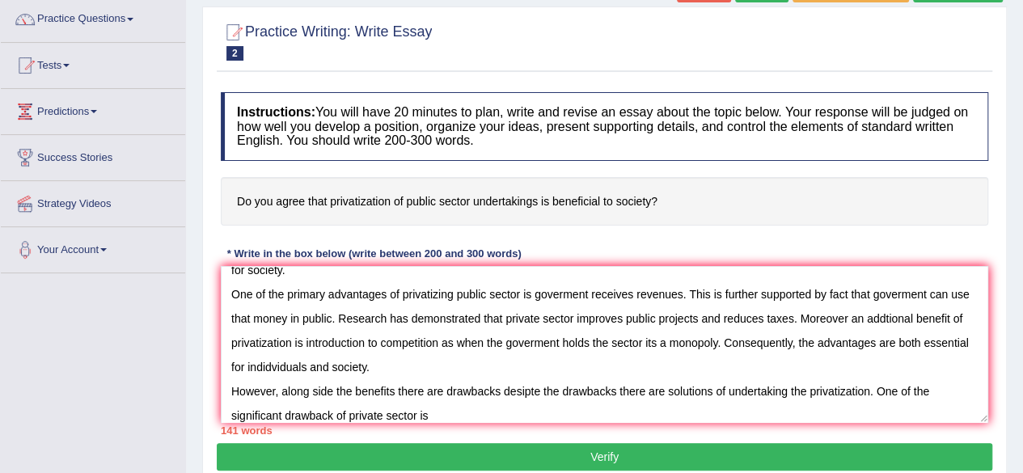  Describe the element at coordinates (93, 63) in the screenshot. I see `a: Tests` at that location.